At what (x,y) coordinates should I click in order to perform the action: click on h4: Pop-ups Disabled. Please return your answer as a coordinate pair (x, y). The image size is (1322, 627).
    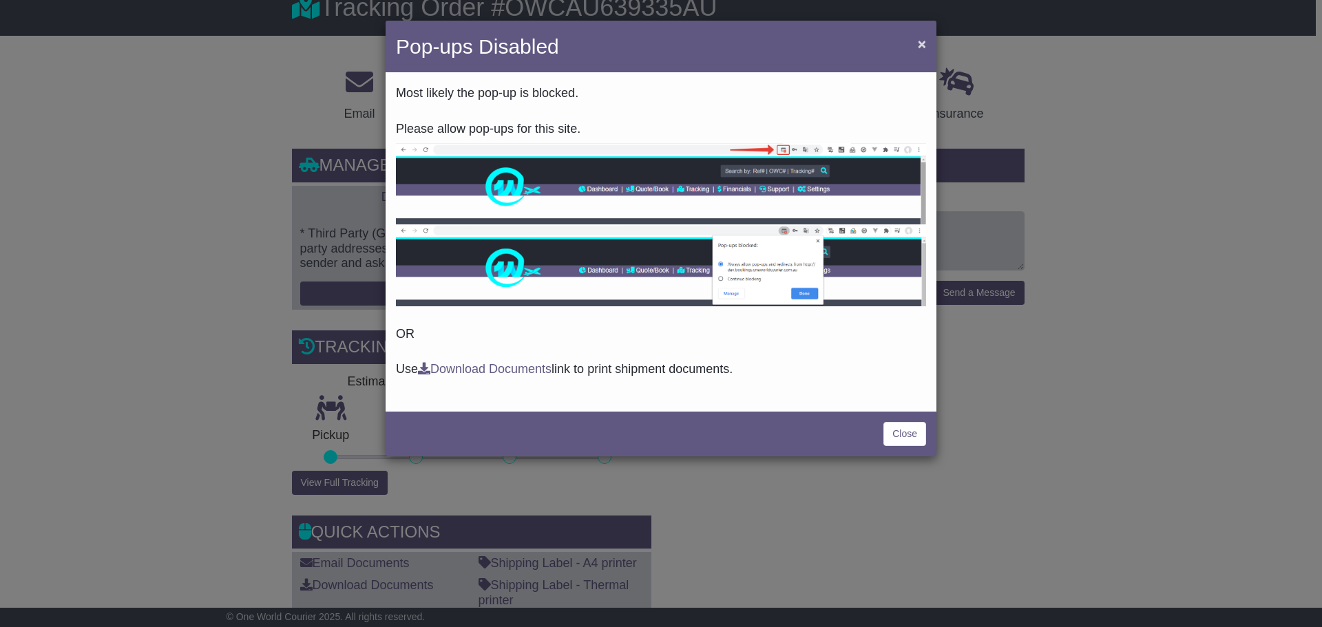
    Looking at the image, I should click on (477, 46).